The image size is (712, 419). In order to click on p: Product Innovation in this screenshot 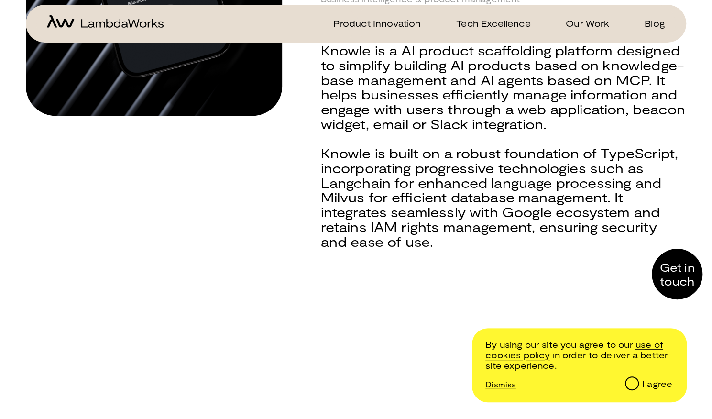, I will do `click(377, 23)`.